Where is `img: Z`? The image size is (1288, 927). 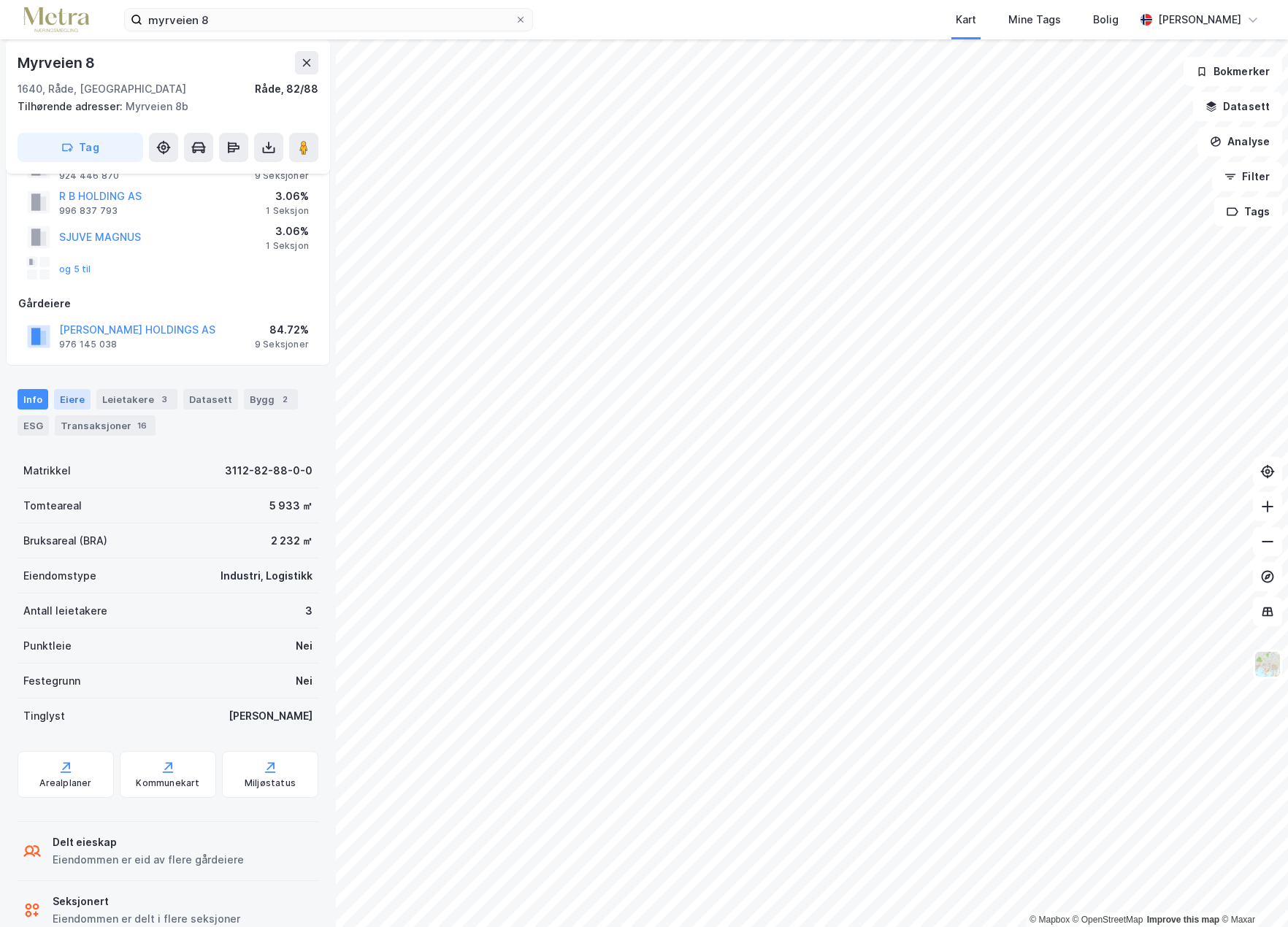 img: Z is located at coordinates (1267, 664).